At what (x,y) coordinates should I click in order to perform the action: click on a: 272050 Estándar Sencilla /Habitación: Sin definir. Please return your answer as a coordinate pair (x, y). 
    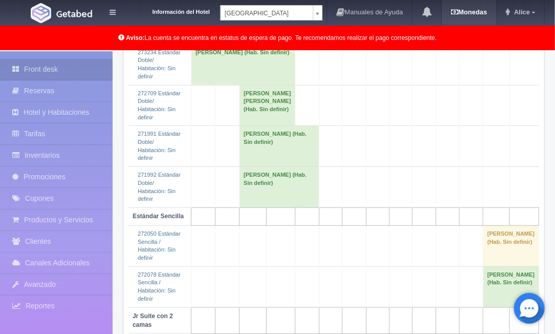
    Looking at the image, I should click on (159, 245).